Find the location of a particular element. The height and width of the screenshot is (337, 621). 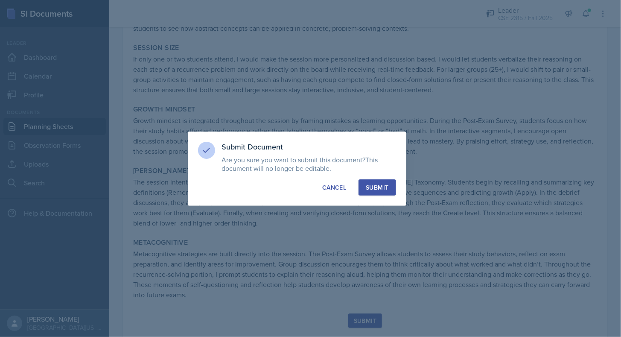

button: Submit is located at coordinates (377, 187).